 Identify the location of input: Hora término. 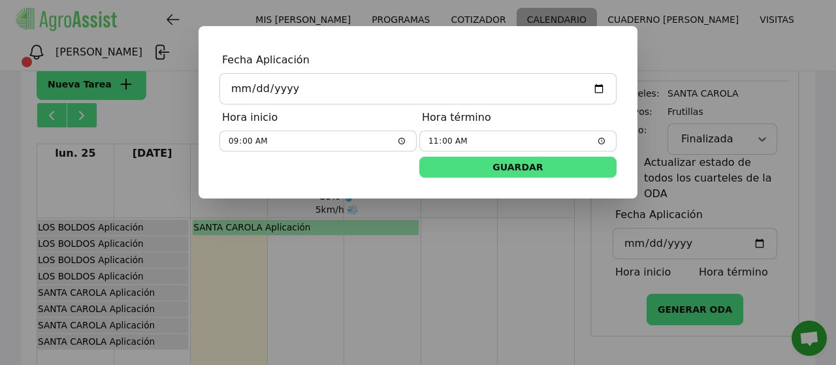
(518, 141).